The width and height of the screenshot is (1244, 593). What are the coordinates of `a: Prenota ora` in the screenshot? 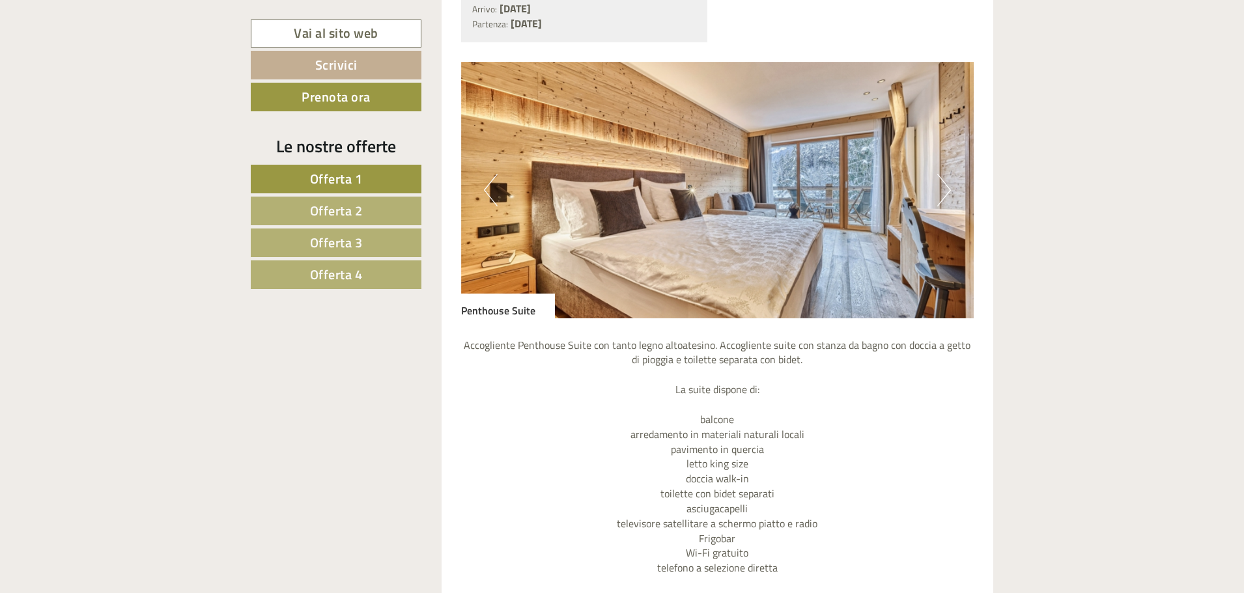 It's located at (336, 97).